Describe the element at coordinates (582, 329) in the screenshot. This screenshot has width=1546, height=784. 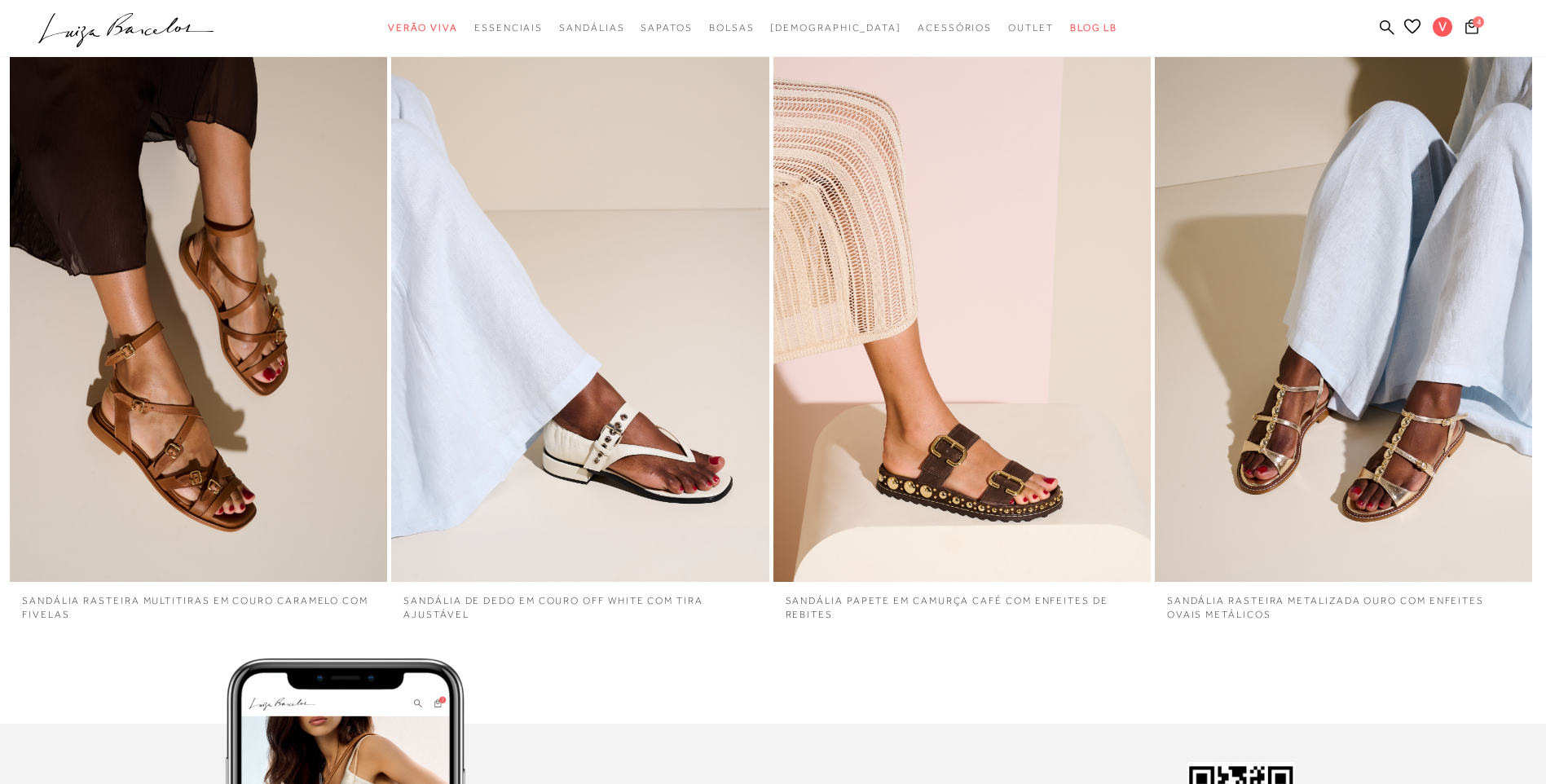
I see `div: 2 / 4` at that location.